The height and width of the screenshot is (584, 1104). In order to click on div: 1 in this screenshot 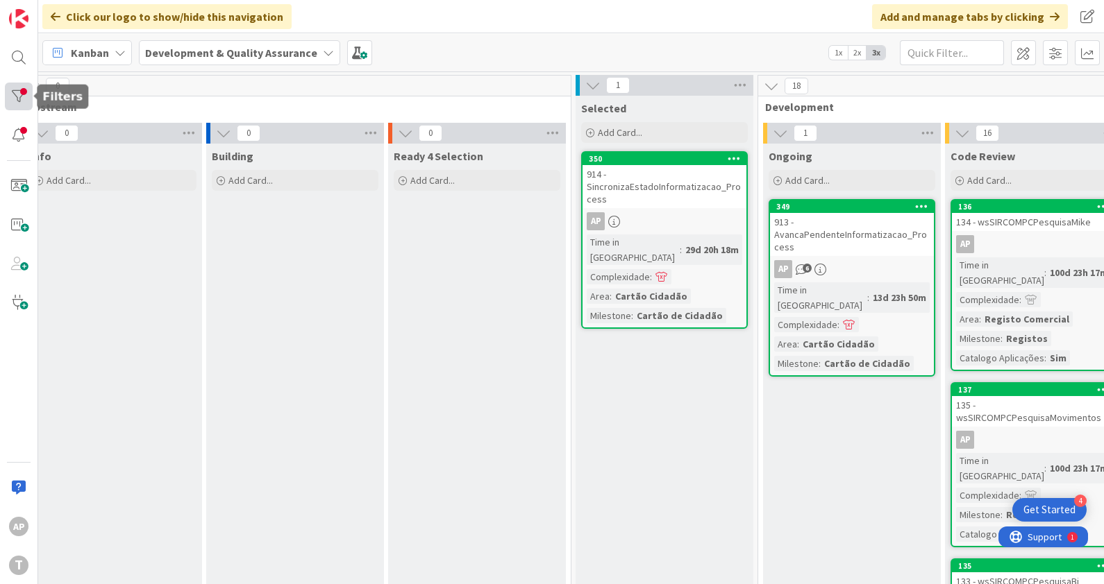, I will do `click(74, 11)`.